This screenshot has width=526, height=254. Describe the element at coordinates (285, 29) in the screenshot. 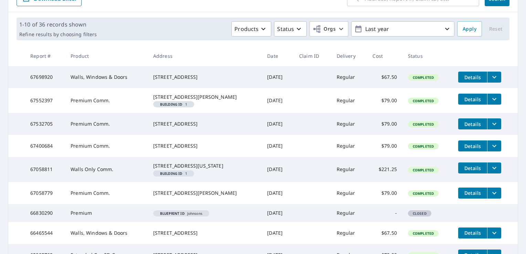

I see `p: Status` at that location.